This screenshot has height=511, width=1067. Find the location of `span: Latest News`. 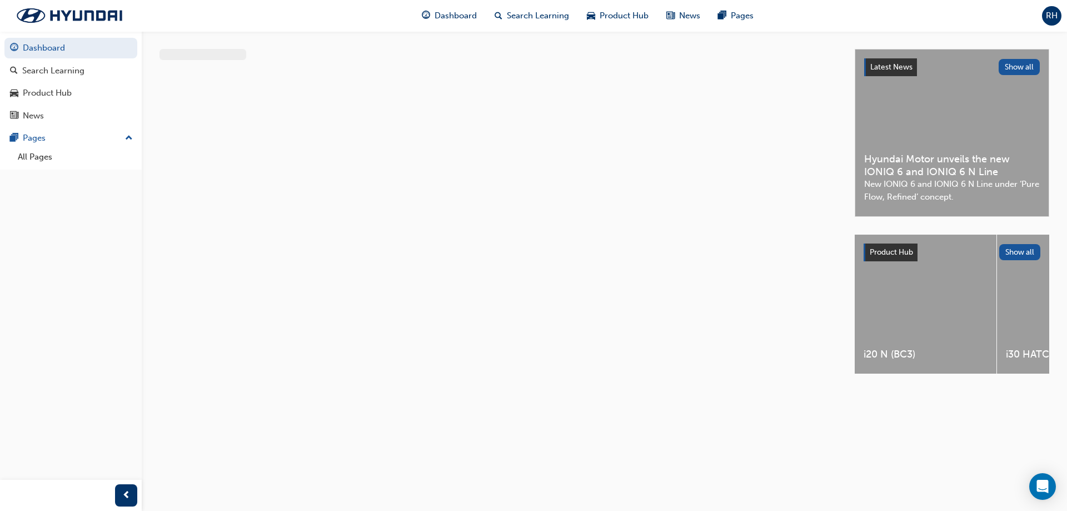

span: Latest News is located at coordinates (891, 67).